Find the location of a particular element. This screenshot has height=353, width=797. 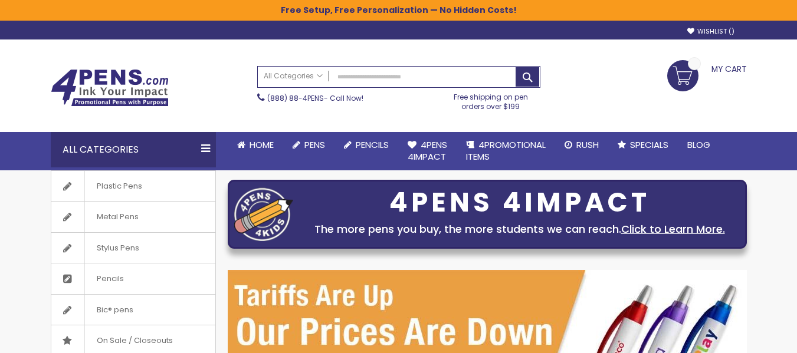

a: All Categories is located at coordinates (293, 76).